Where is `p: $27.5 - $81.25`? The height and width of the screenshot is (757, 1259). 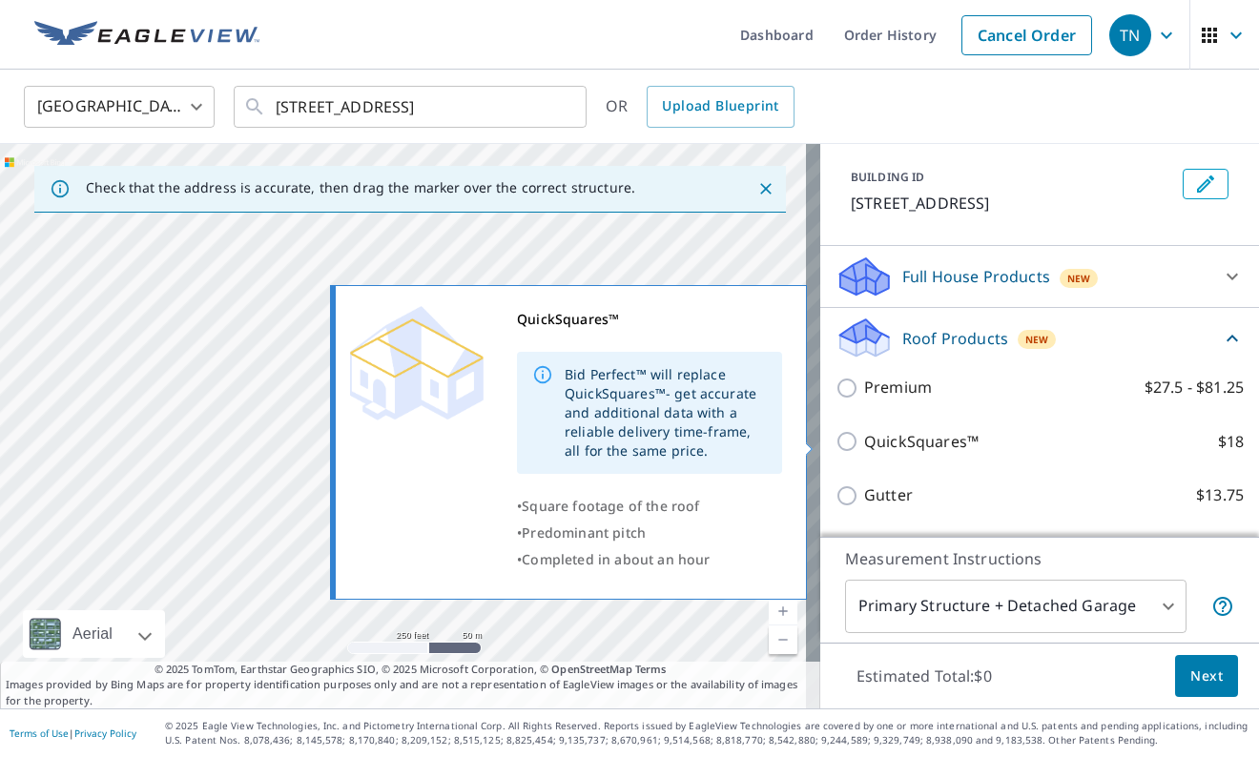 p: $27.5 - $81.25 is located at coordinates (1194, 387).